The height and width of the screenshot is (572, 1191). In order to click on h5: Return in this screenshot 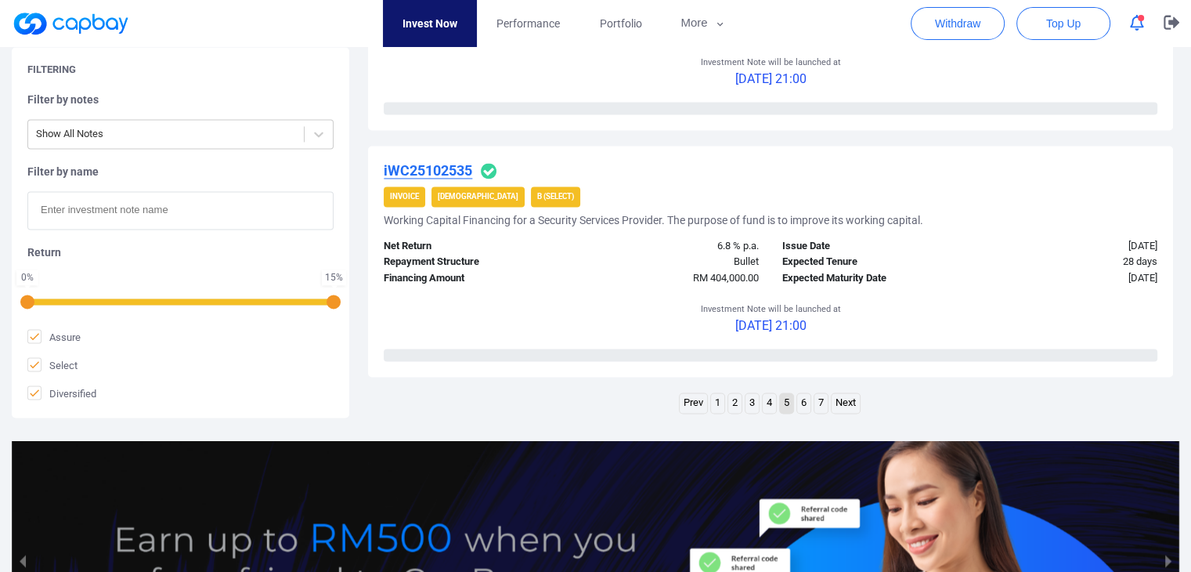, I will do `click(180, 252)`.